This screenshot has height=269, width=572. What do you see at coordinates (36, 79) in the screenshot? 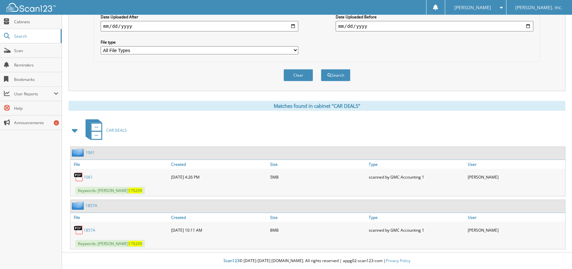
I see `span: Bookmarks` at bounding box center [36, 79].